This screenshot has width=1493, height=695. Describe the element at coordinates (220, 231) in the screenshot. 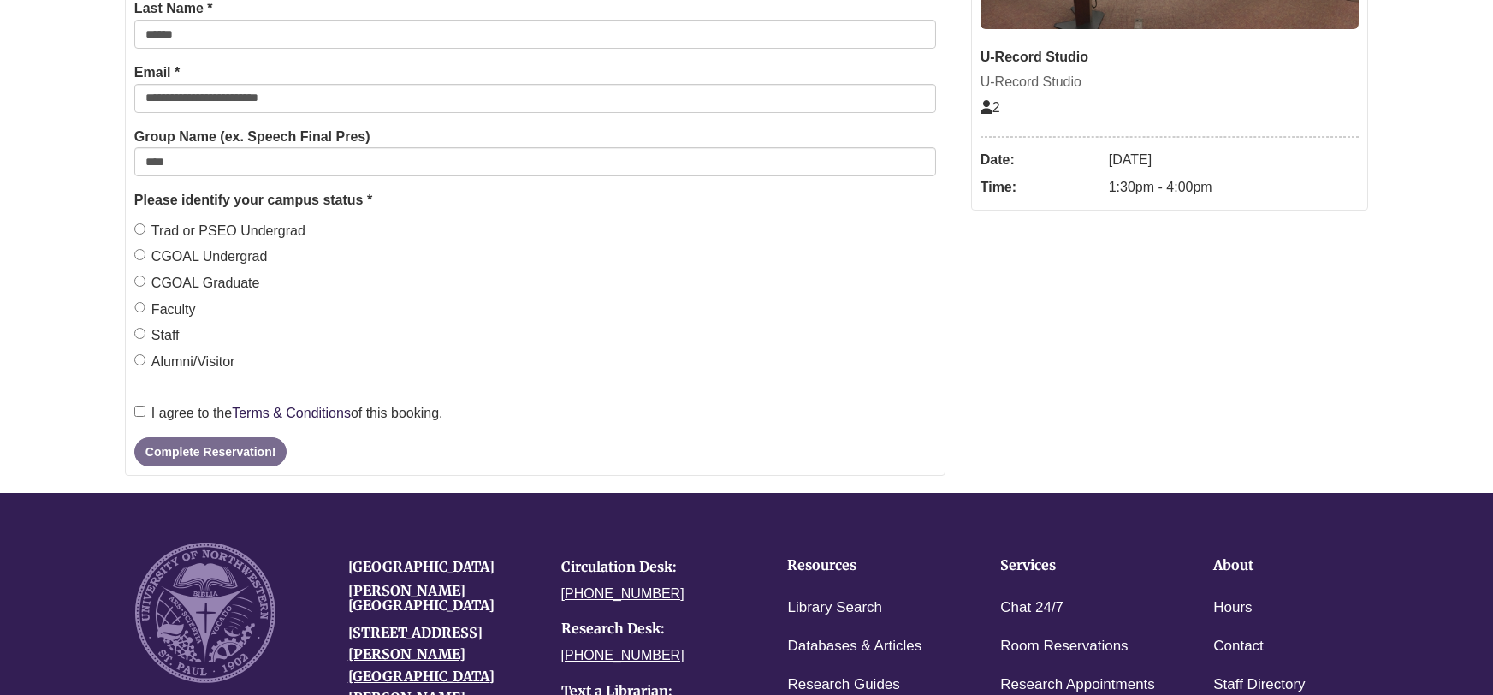

I see `label: Trad or PSEO Undergrad` at that location.